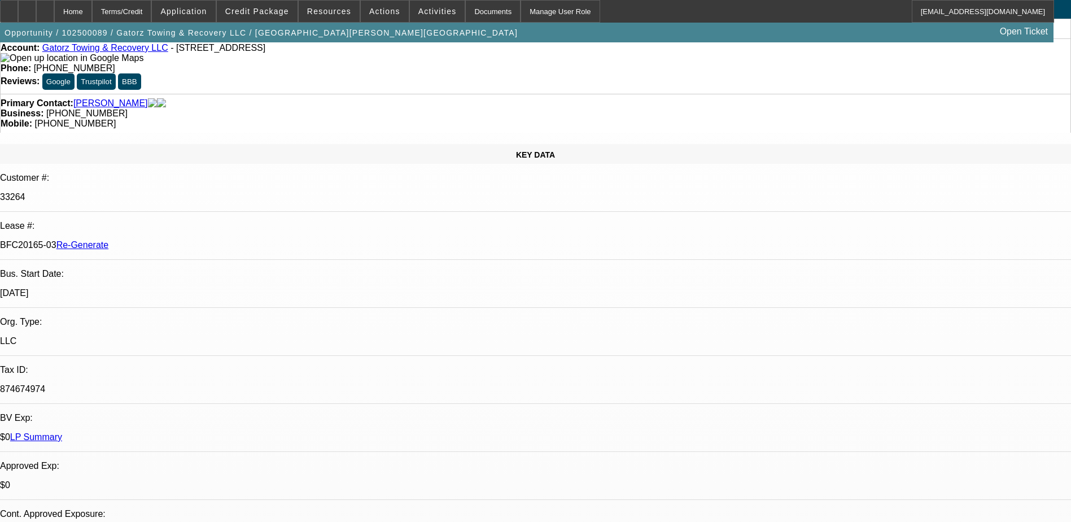 The image size is (1071, 522). Describe the element at coordinates (20, 81) in the screenshot. I see `strong: Reviews:` at that location.